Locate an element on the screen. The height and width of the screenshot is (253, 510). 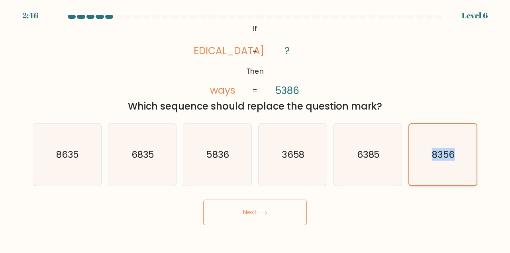
div: 2:46 is located at coordinates (30, 16).